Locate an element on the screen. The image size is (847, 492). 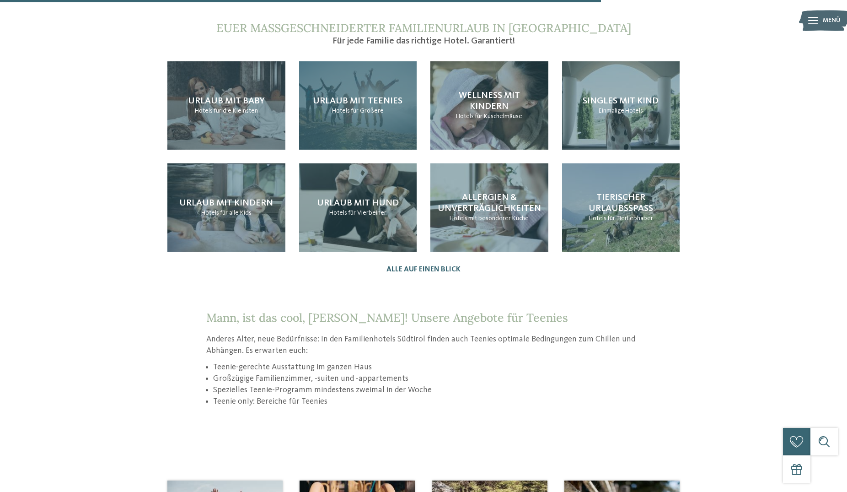
p: Anderes Alter, neue Bedürfnisse: In den Familienhotels Südtirol finden auch Teenies optimale Bedi... is located at coordinates (424, 345).